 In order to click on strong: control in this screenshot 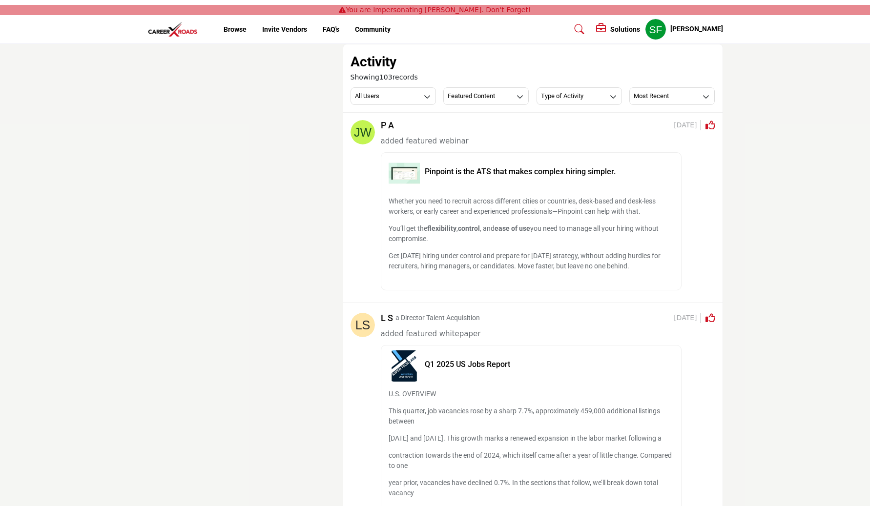, I will do `click(469, 228)`.